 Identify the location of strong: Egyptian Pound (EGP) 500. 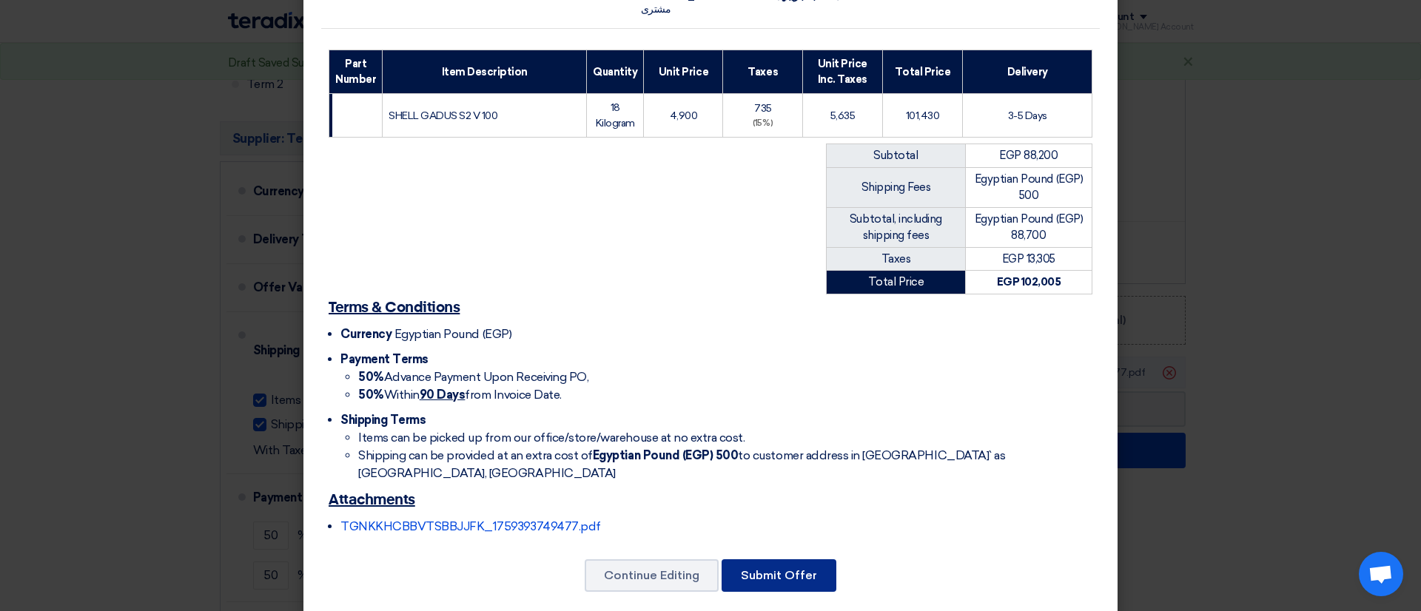
(665, 455).